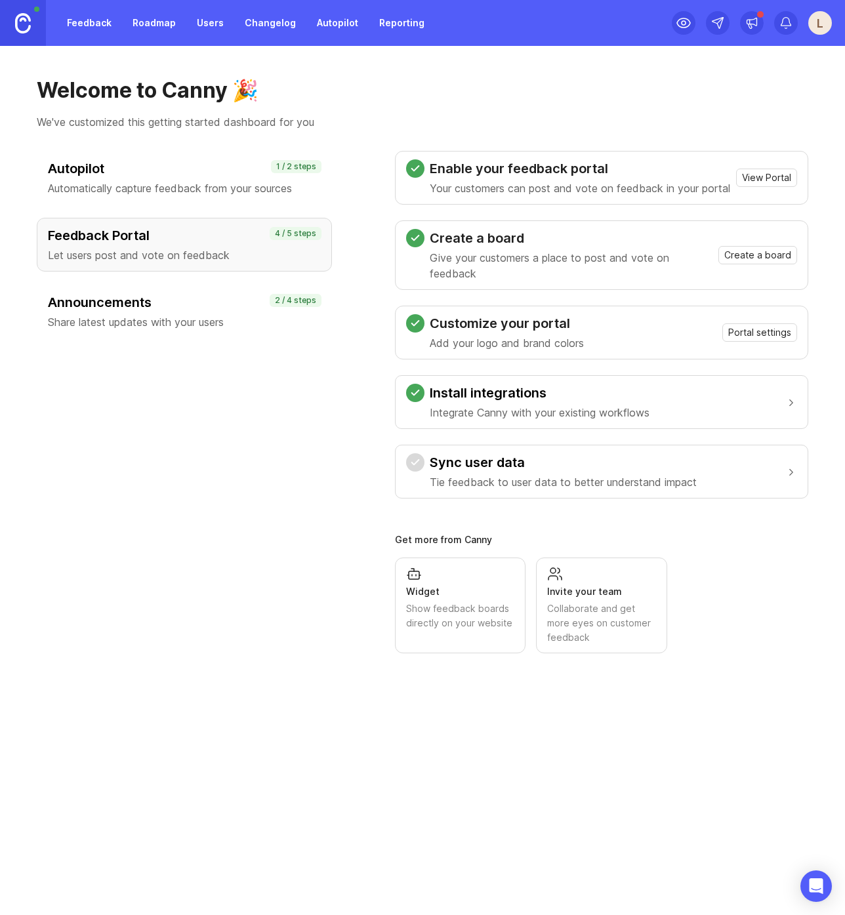 This screenshot has width=845, height=915. What do you see at coordinates (539, 393) in the screenshot?
I see `h3: Install integrations` at bounding box center [539, 393].